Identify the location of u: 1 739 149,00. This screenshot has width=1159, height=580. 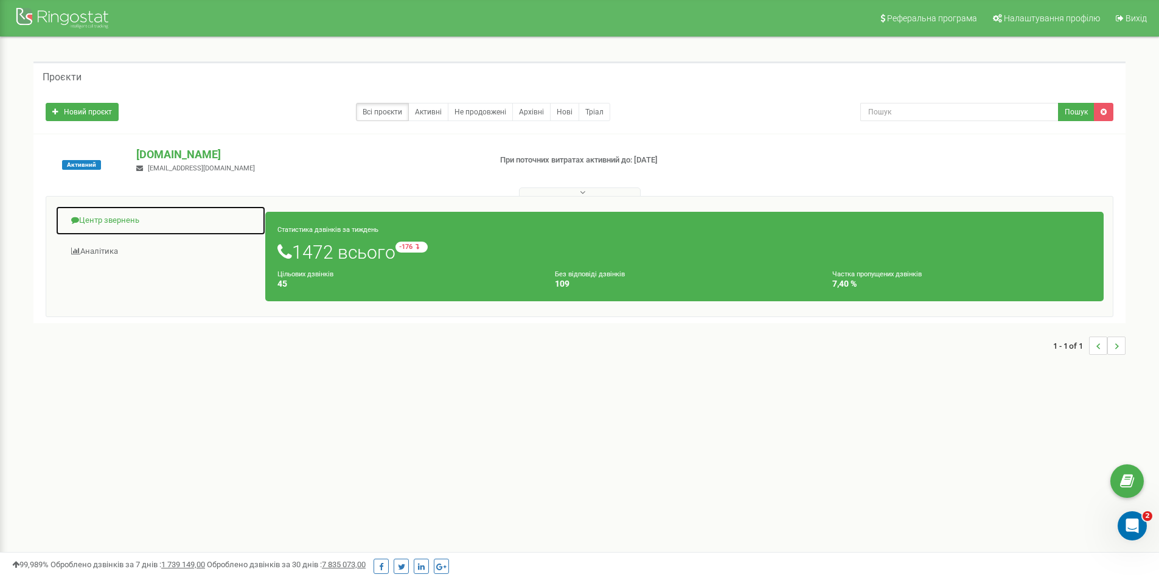
(183, 564).